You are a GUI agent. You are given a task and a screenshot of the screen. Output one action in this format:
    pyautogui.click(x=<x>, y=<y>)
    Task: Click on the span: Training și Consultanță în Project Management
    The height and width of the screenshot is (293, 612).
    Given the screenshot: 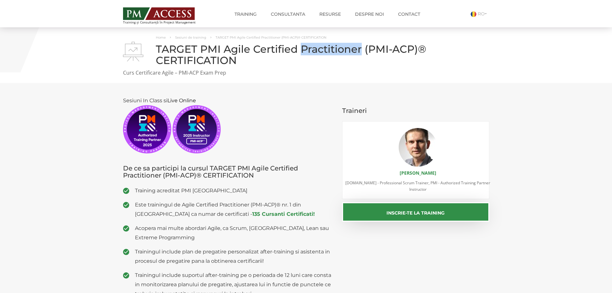 What is the action you would take?
    pyautogui.click(x=165, y=22)
    